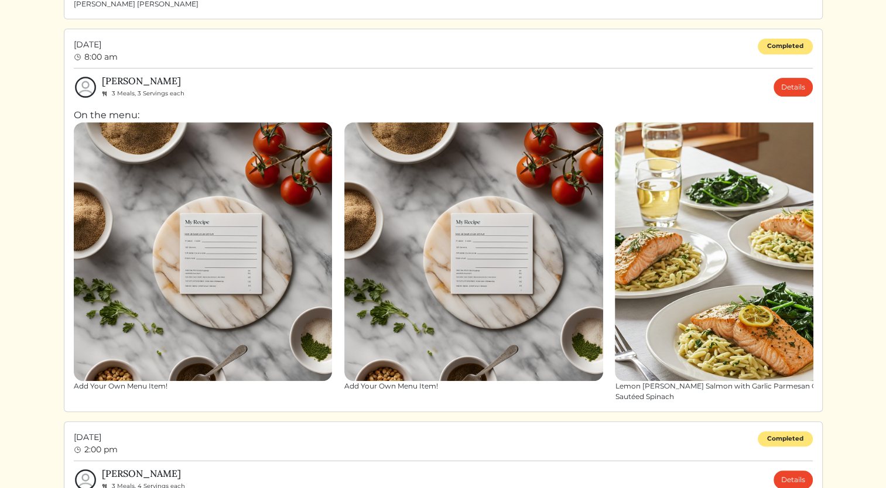 Image resolution: width=886 pixels, height=488 pixels. Describe the element at coordinates (744, 252) in the screenshot. I see `img: Lemon Dill Salmon with Garlic Parmesan Orzo and Sautéed Spinach` at that location.